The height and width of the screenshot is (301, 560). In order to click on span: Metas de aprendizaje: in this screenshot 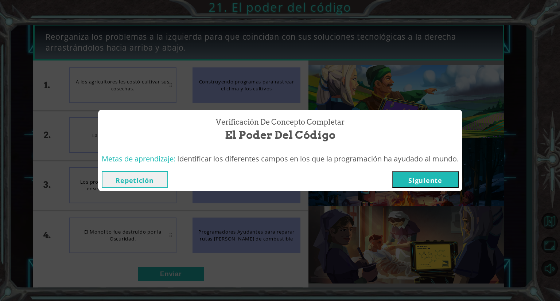, I will do `click(139, 159)`.